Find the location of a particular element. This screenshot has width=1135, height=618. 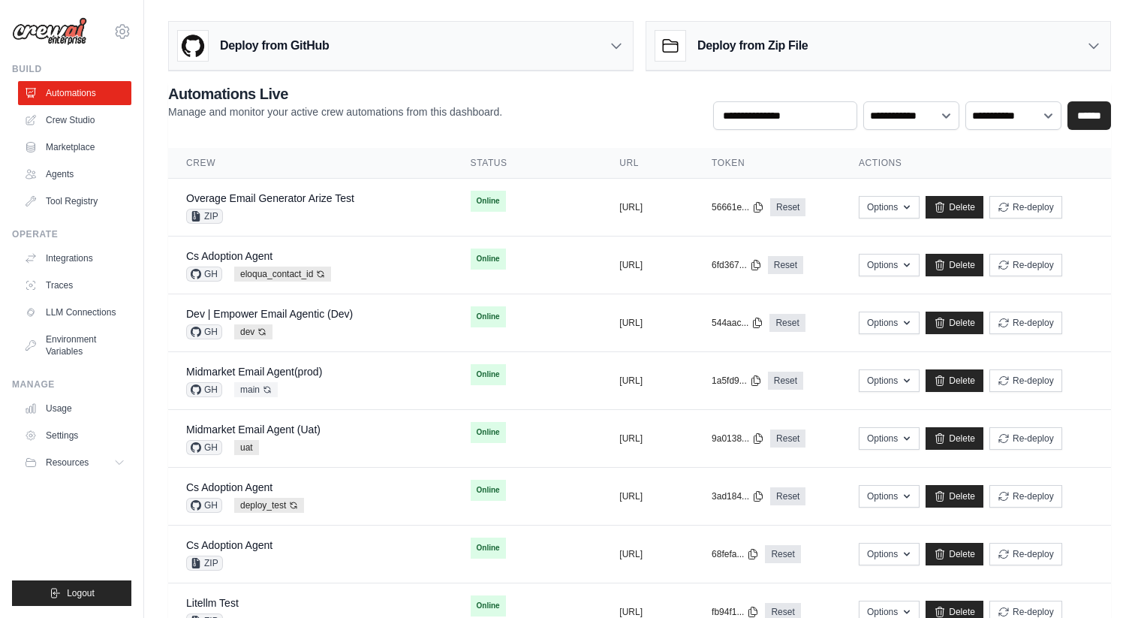

a: Marketplace is located at coordinates (74, 147).